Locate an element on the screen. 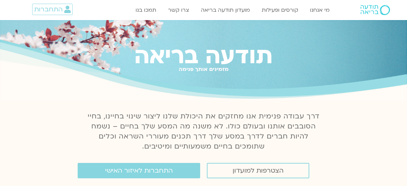  a: קורסים ופעילות is located at coordinates (280, 10).